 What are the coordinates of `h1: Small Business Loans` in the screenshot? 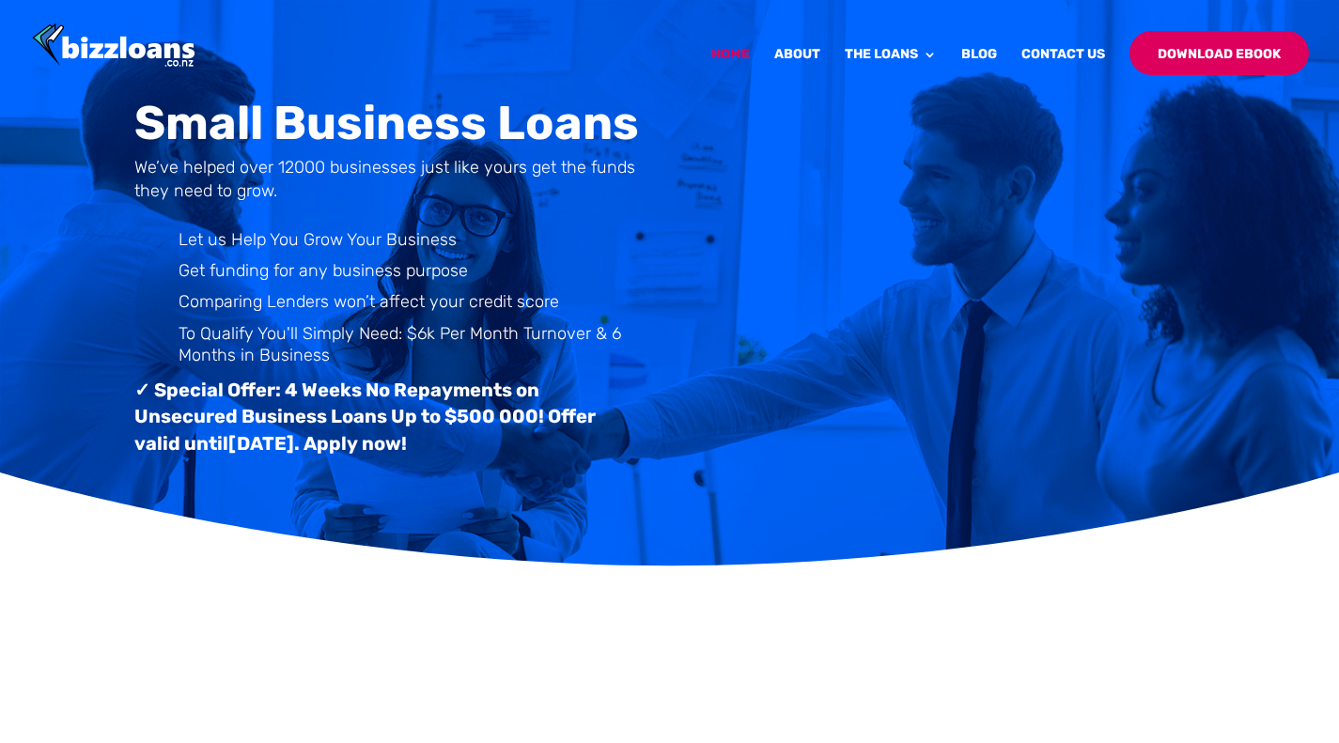 It's located at (387, 128).